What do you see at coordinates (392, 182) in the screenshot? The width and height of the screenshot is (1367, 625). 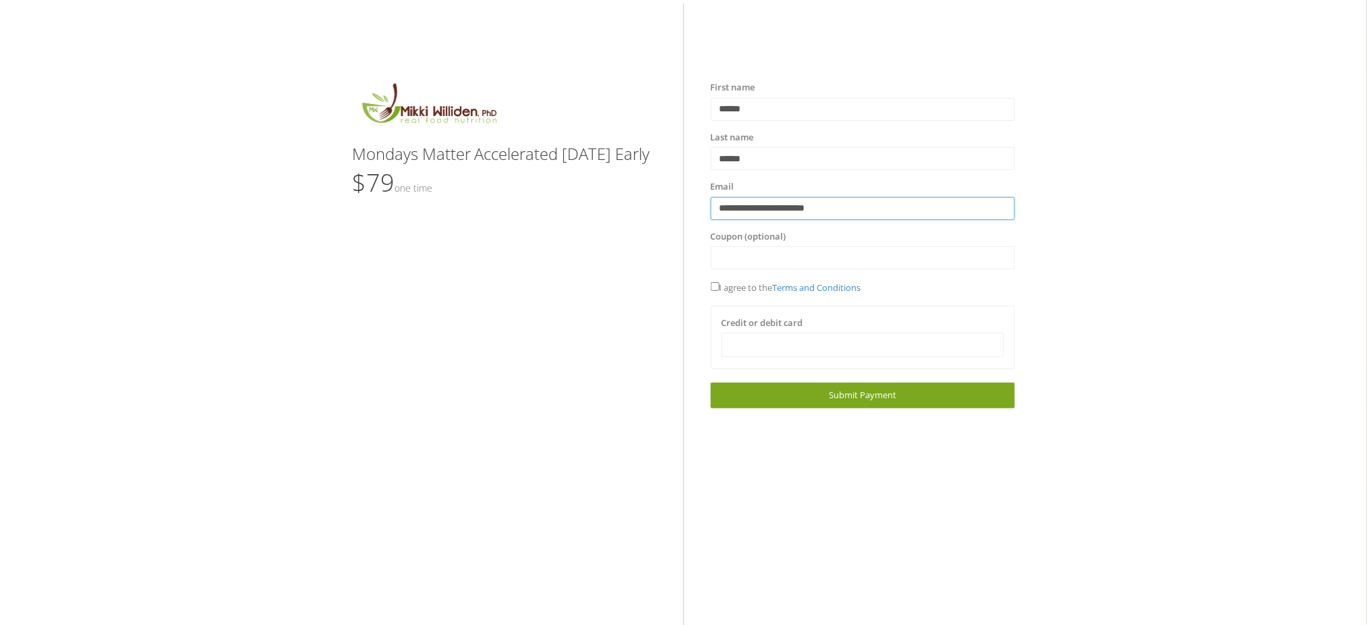 I see `span: $79` at bounding box center [392, 182].